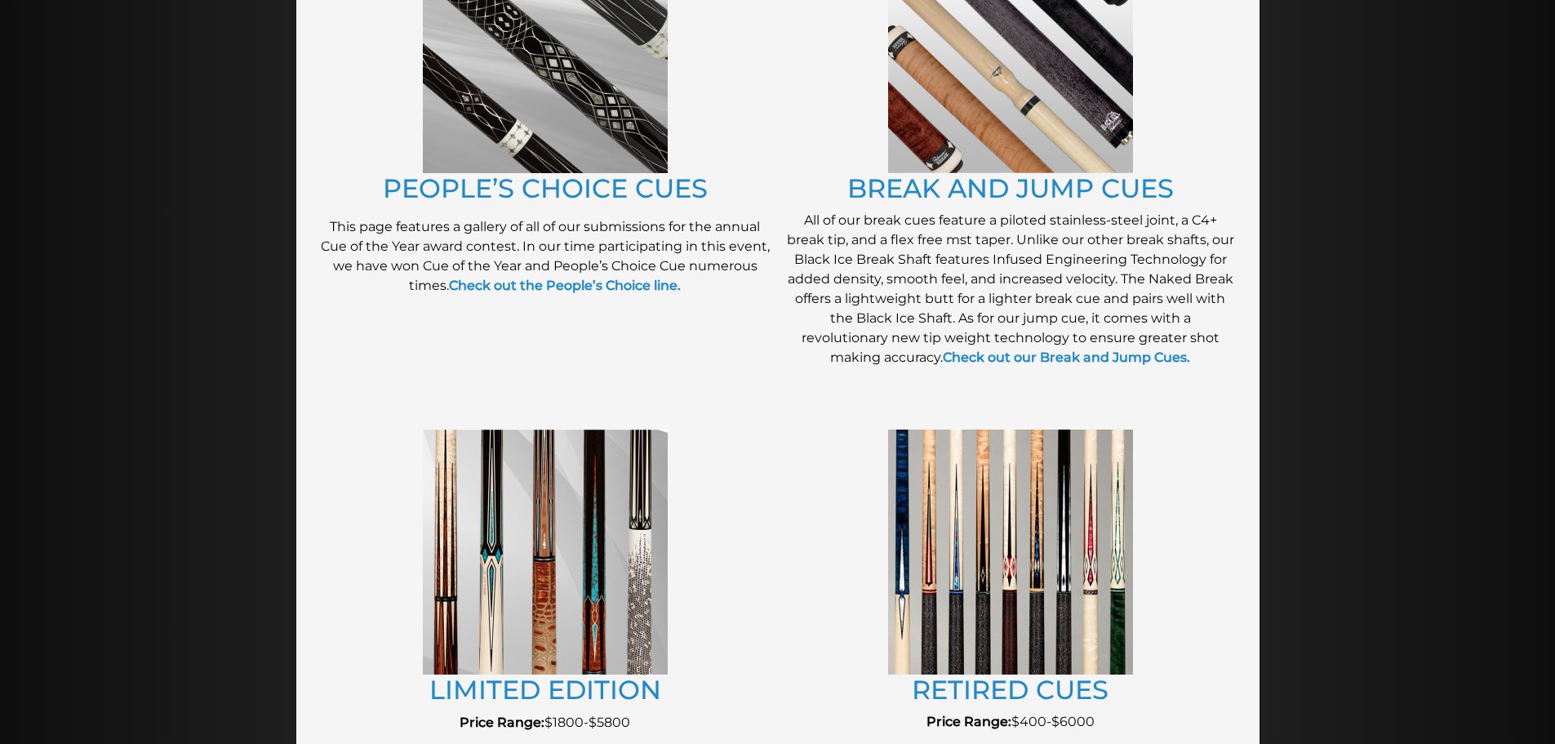 This screenshot has height=744, width=1555. Describe the element at coordinates (1066, 357) in the screenshot. I see `strong: Check out our Break and Jump Cues.` at that location.